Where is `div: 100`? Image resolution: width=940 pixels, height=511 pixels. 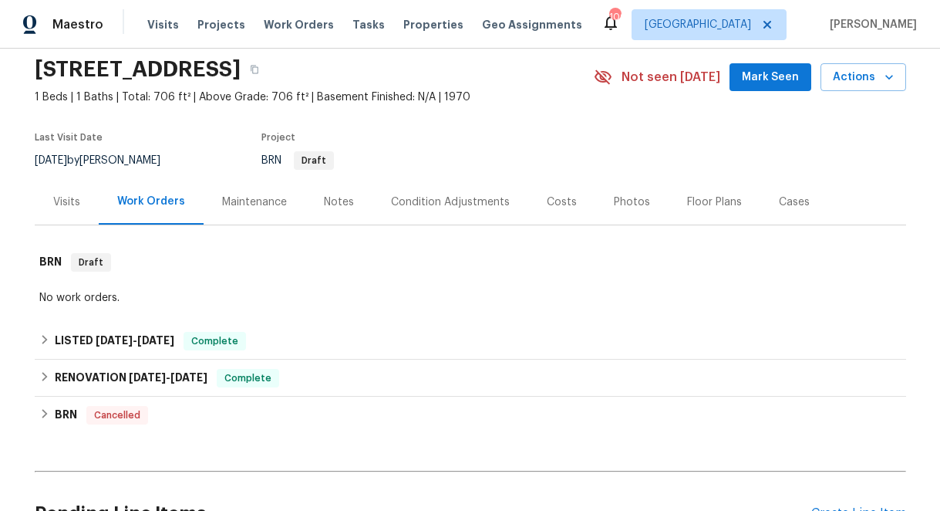 div: 100 is located at coordinates (615, 17).